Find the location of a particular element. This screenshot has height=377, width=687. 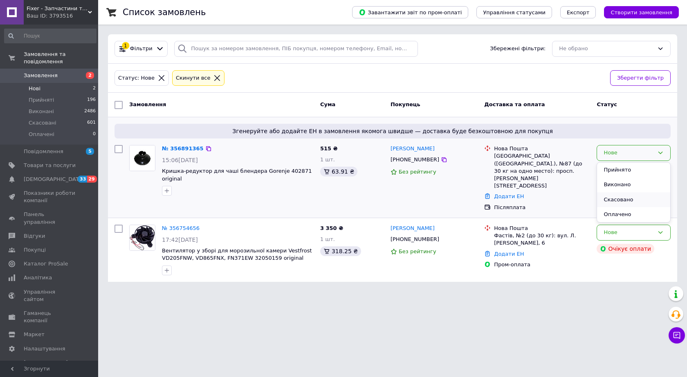

span: Виконані is located at coordinates (41, 112).